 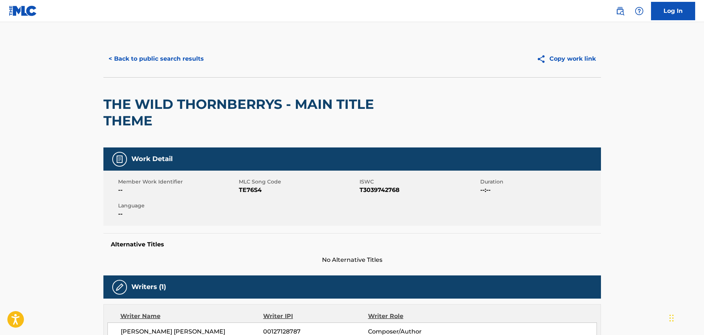 What do you see at coordinates (120, 159) in the screenshot?
I see `img: Work Detail` at bounding box center [120, 159].